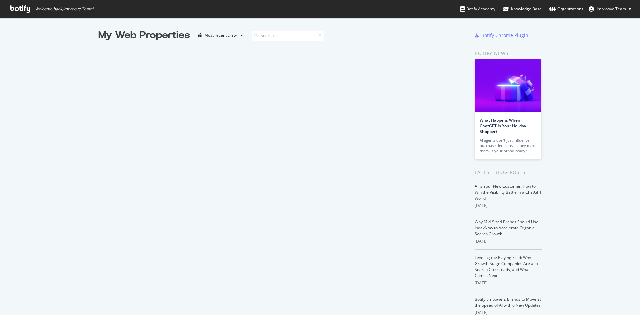 The image size is (640, 315). Describe the element at coordinates (144, 35) in the screenshot. I see `div: My Web Properties` at that location.